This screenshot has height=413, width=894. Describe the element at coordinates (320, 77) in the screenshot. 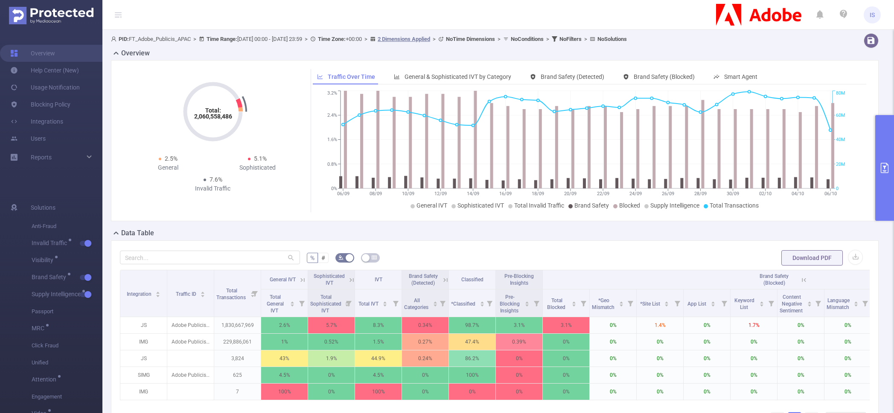

I see `i: icon: line-chart` at that location.